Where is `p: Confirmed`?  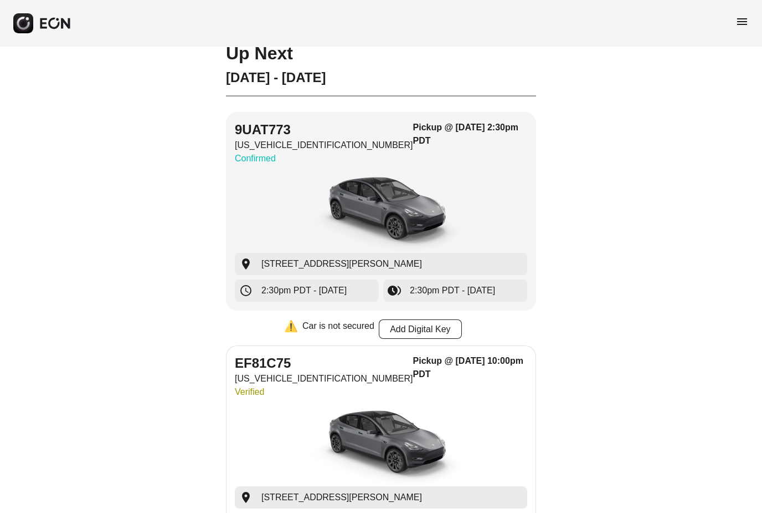
p: Confirmed is located at coordinates (324, 158).